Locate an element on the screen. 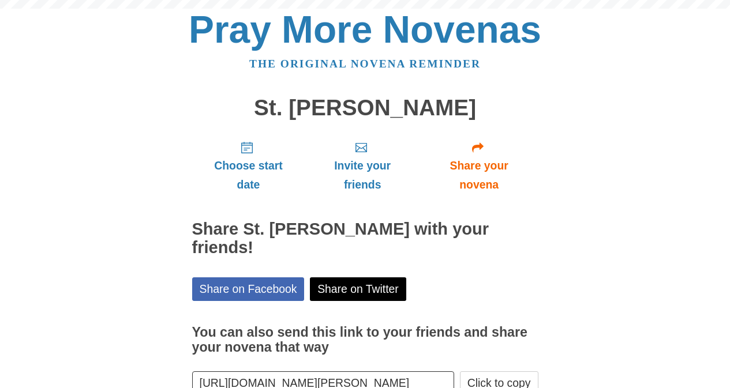 Image resolution: width=730 pixels, height=388 pixels. a: Share on Facebook is located at coordinates (248, 289).